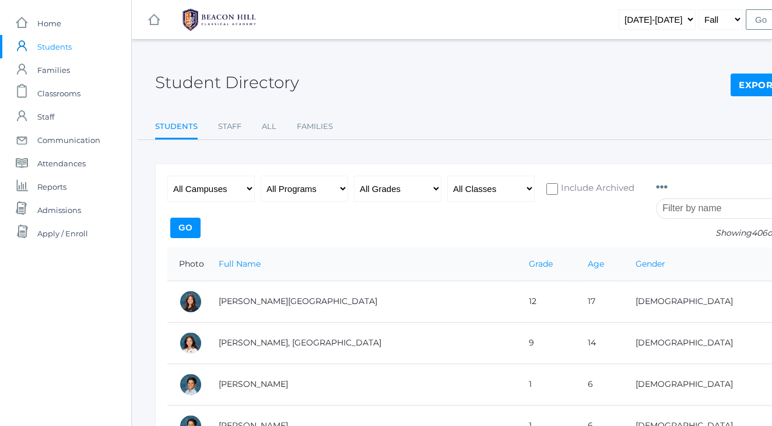 The width and height of the screenshot is (772, 426). Describe the element at coordinates (600, 301) in the screenshot. I see `td: 17` at that location.